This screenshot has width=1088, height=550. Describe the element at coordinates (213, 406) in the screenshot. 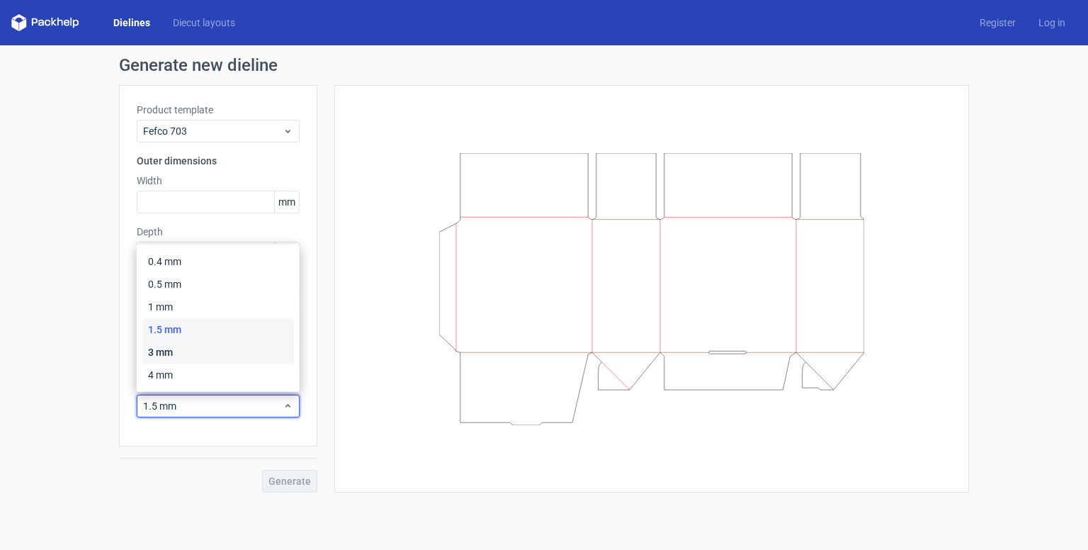

I see `span: 1.5 mm` at that location.